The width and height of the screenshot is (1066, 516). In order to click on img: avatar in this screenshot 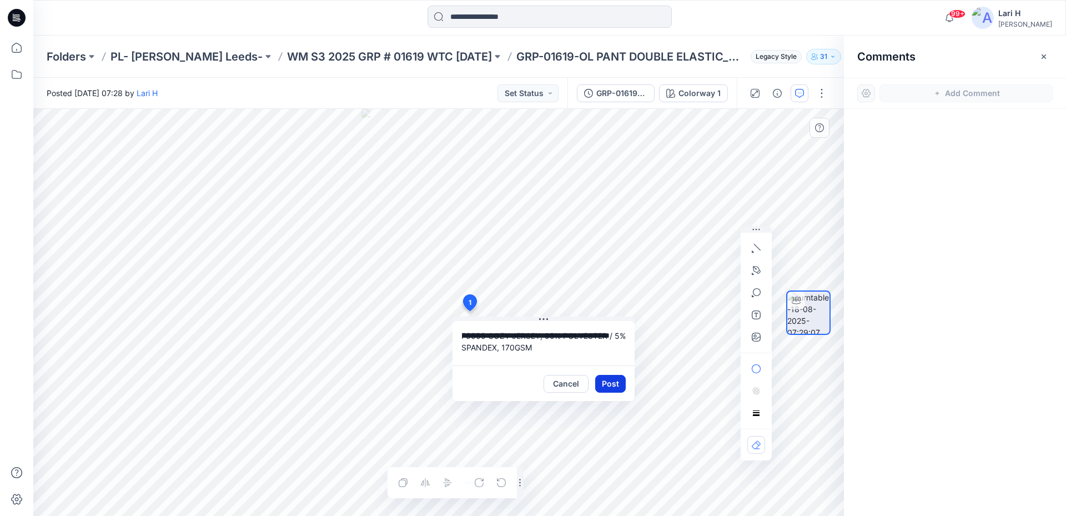, I will do `click(982, 18)`.